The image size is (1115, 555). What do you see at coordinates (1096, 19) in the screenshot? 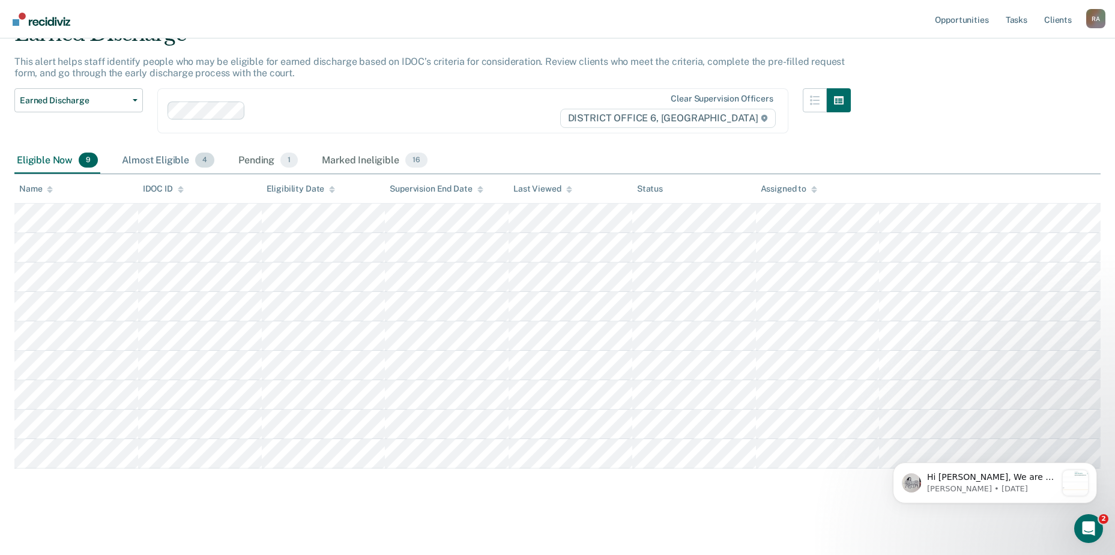
I see `div: R A` at bounding box center [1096, 19].